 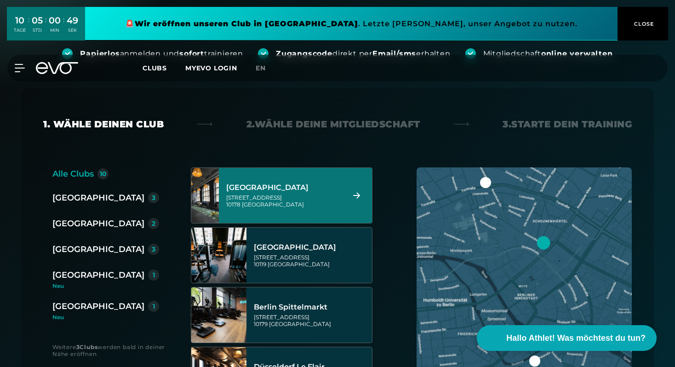 What do you see at coordinates (567, 124) in the screenshot?
I see `div: 3. Starte dein Training` at bounding box center [567, 124].